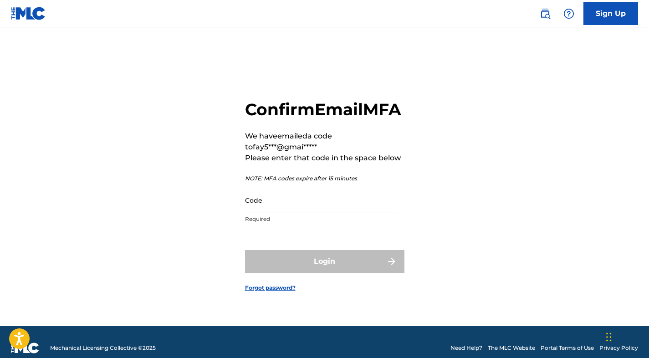 The width and height of the screenshot is (649, 358). What do you see at coordinates (619, 348) in the screenshot?
I see `a: Privacy Policy` at bounding box center [619, 348].